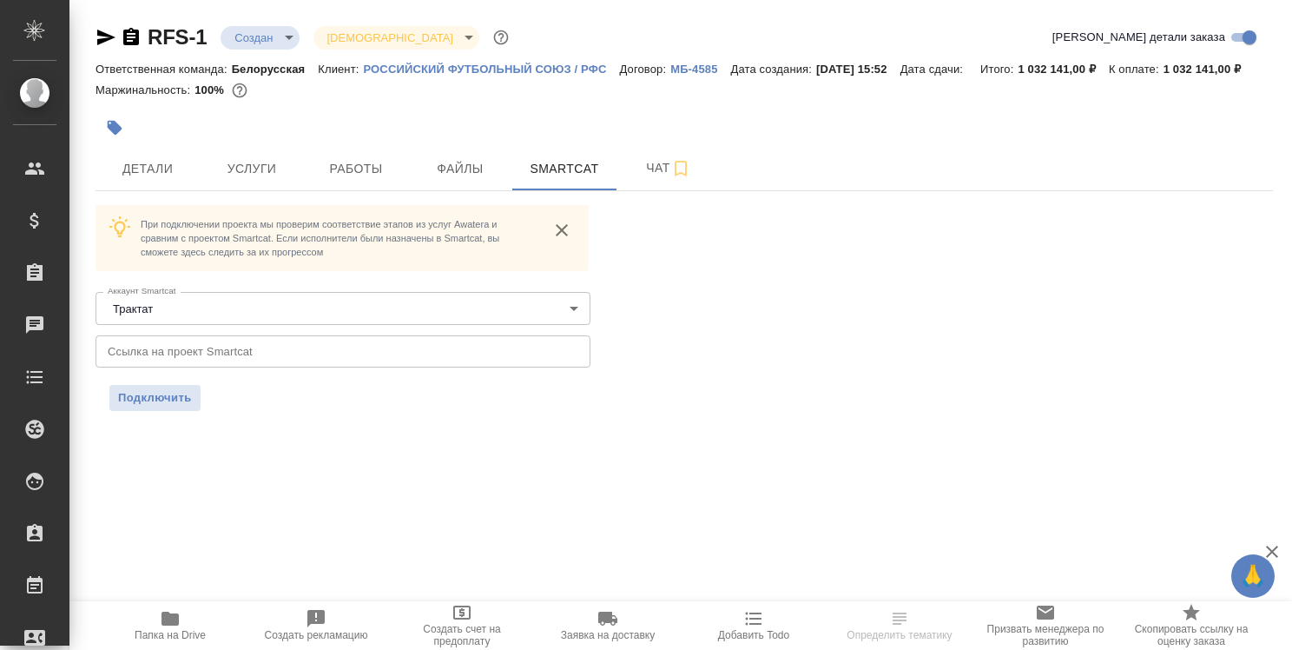  I want to click on div: Трактат, so click(343, 308).